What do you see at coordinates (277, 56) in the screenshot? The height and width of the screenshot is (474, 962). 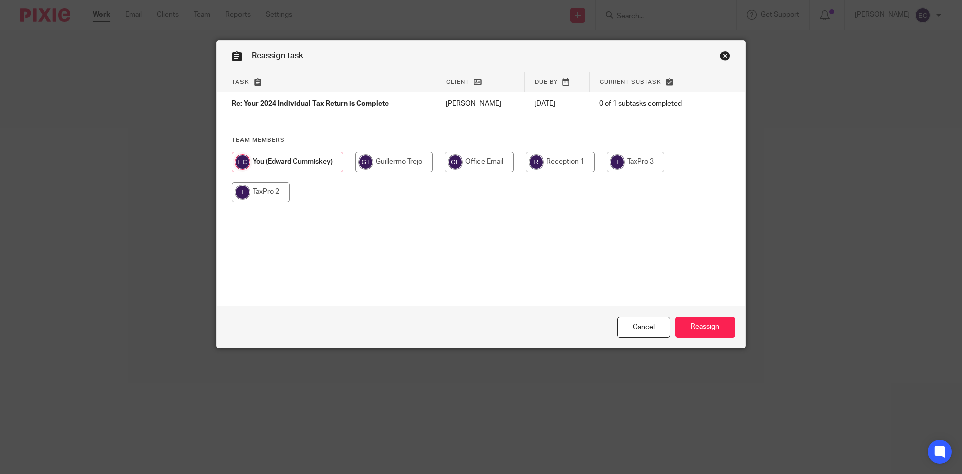 I see `span: Reassign task` at bounding box center [277, 56].